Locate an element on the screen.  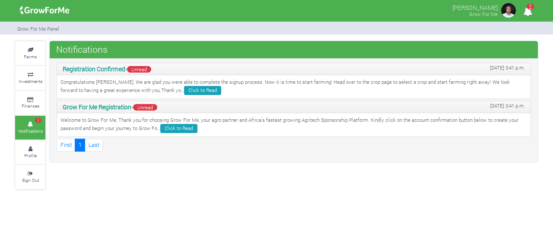
small: Grow For Me Panel is located at coordinates (38, 29).